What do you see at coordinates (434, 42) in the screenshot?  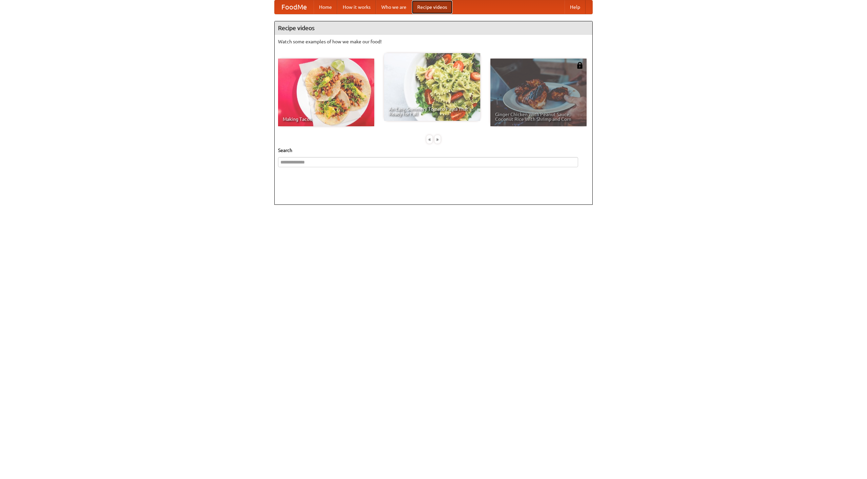 I see `p: Watch some examples of how we make our food!` at bounding box center [434, 42].